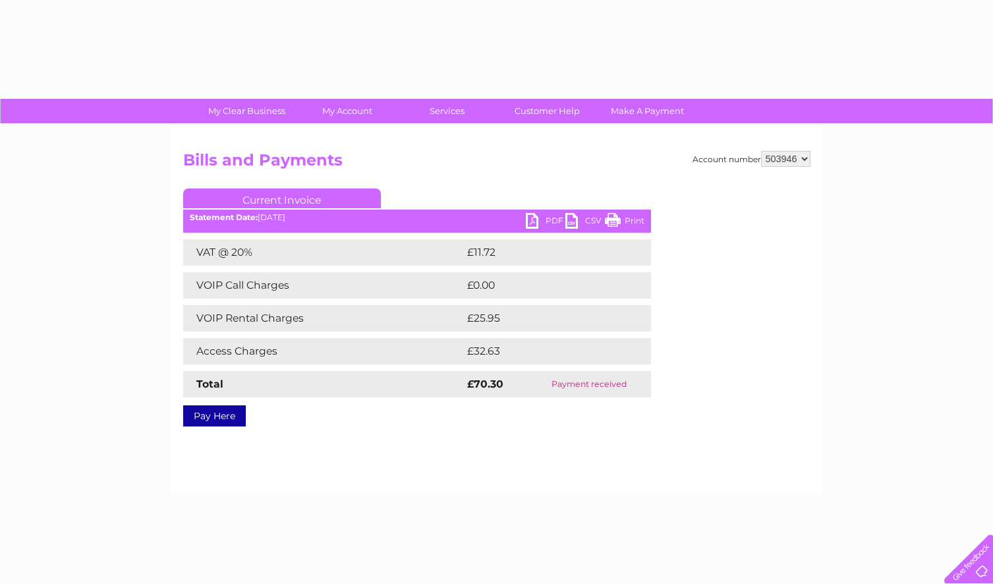 The image size is (993, 584). Describe the element at coordinates (447, 111) in the screenshot. I see `a: Services` at that location.